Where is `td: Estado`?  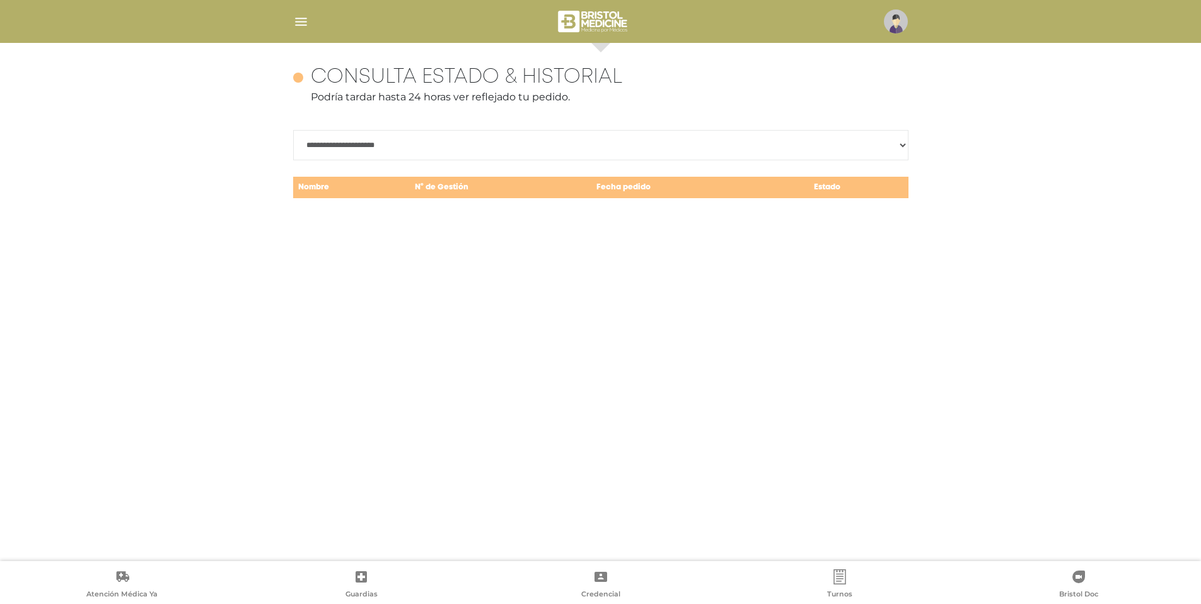 td: Estado is located at coordinates (827, 187).